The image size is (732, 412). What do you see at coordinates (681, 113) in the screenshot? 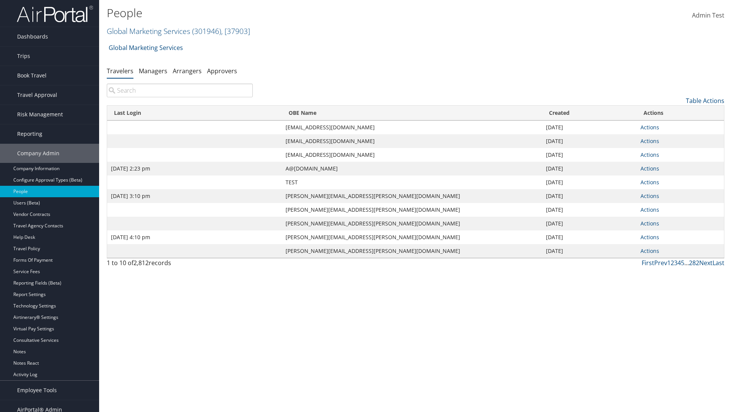
I see `th: Actions` at bounding box center [681, 113].